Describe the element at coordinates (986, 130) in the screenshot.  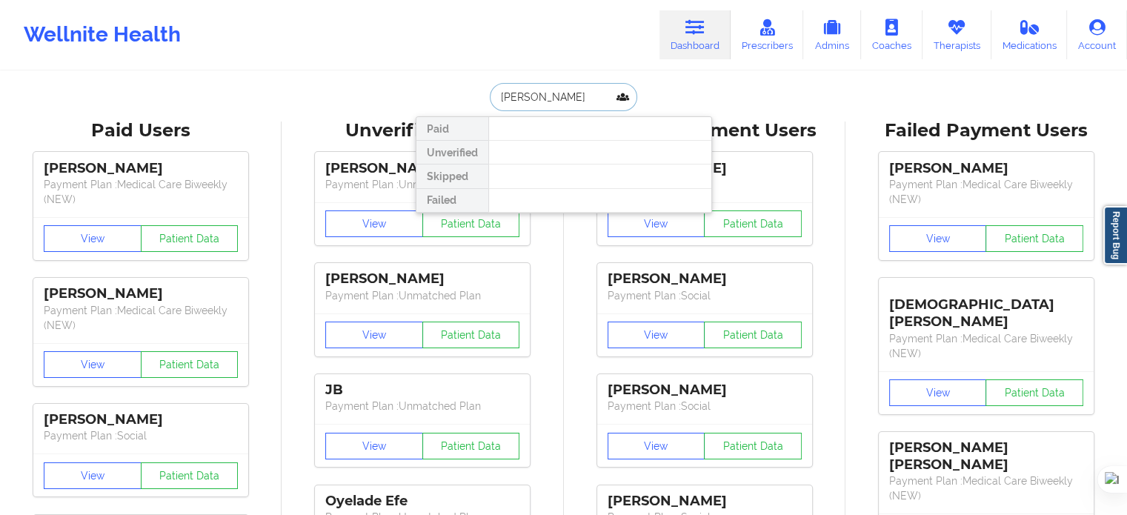
I see `div: Failed Payment Users` at that location.